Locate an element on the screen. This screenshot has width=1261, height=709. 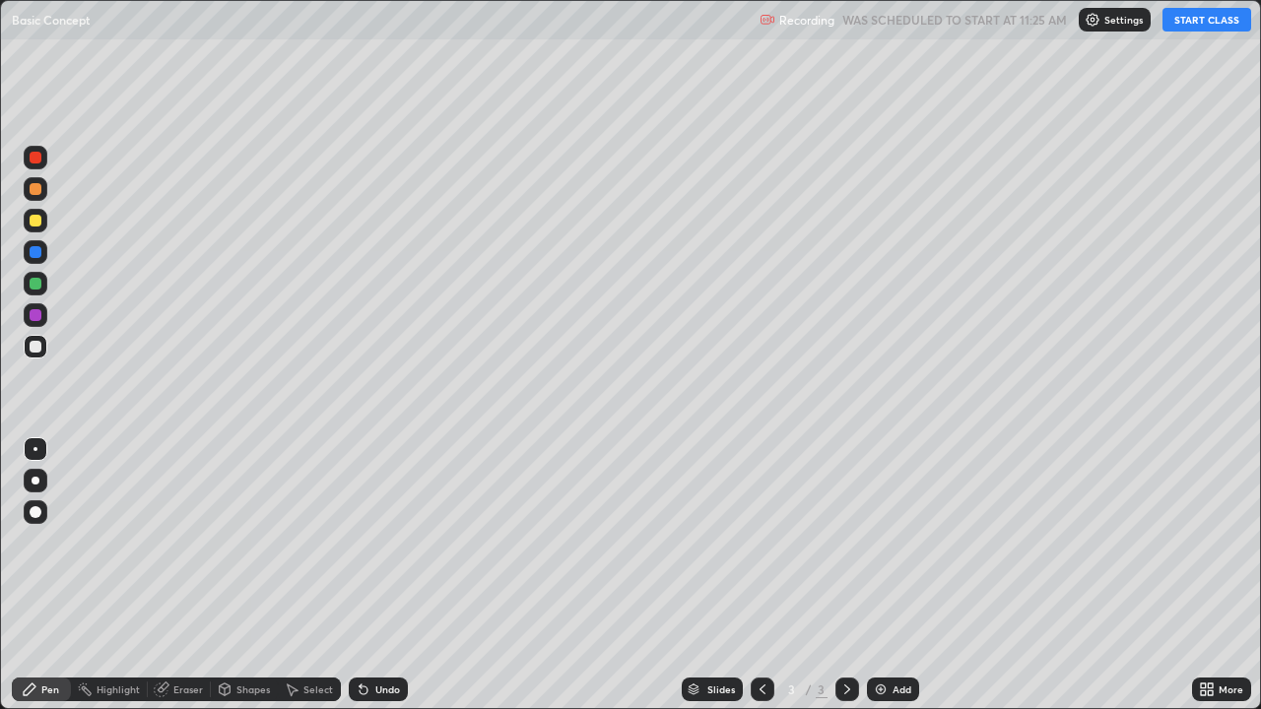
div: Add is located at coordinates (901, 689).